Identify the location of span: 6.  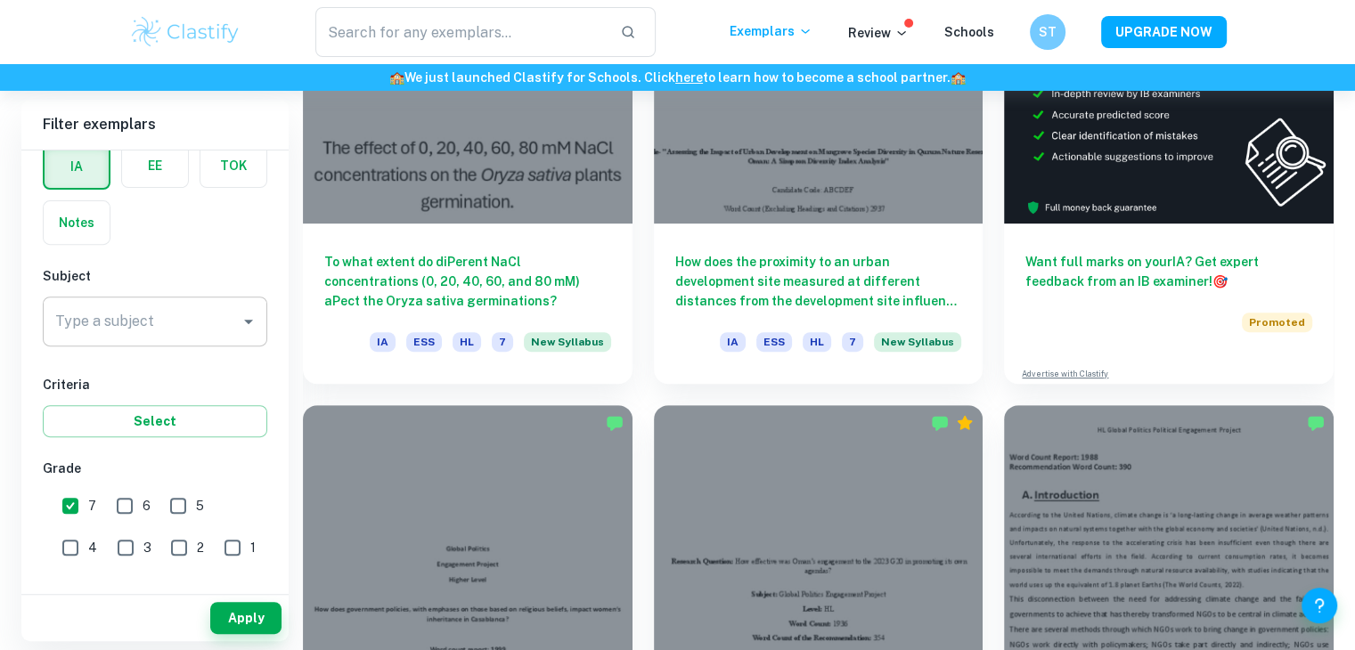
(146, 506).